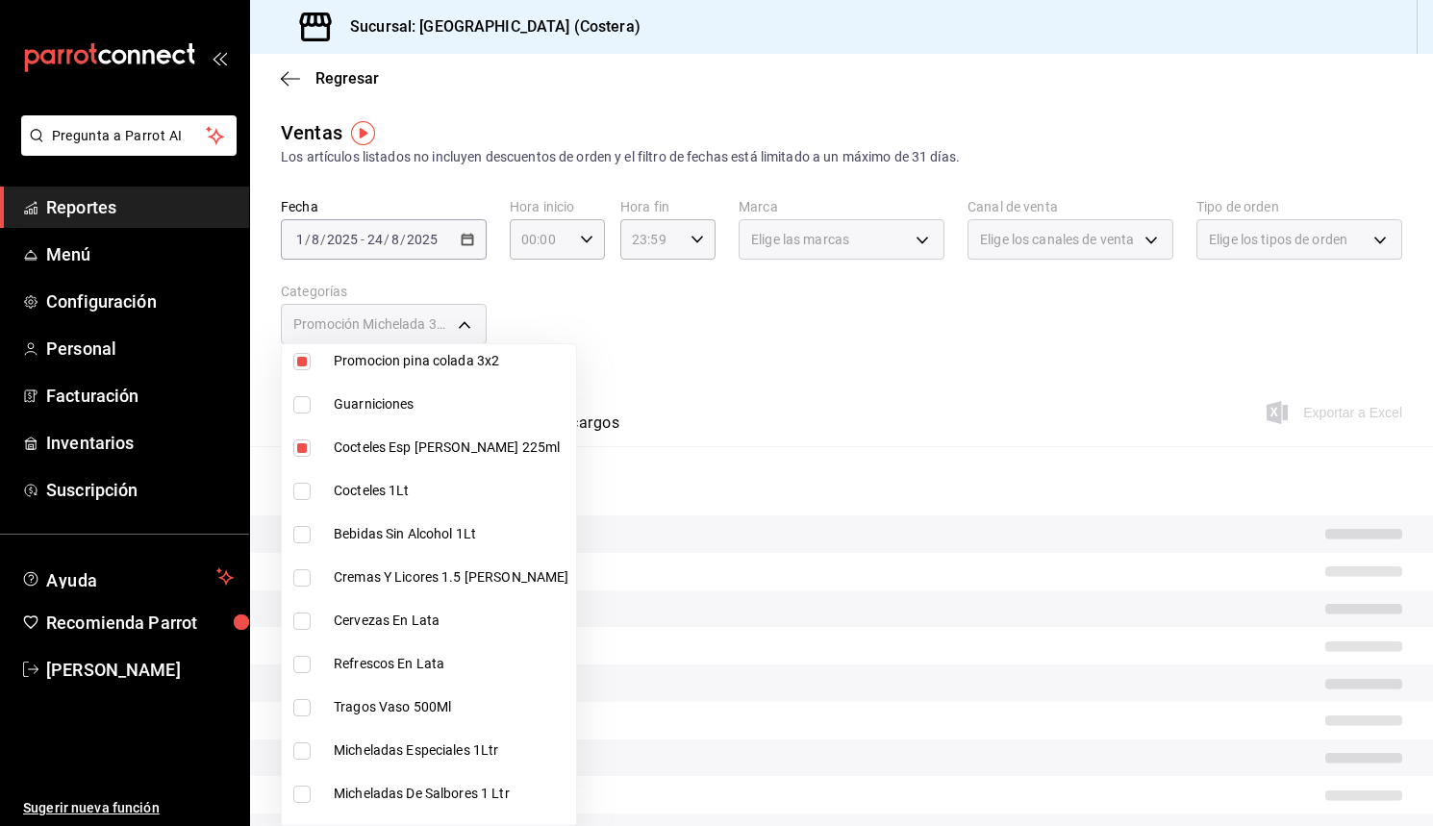 Image resolution: width=1433 pixels, height=826 pixels. Describe the element at coordinates (451, 404) in the screenshot. I see `span: Guarniciones` at that location.